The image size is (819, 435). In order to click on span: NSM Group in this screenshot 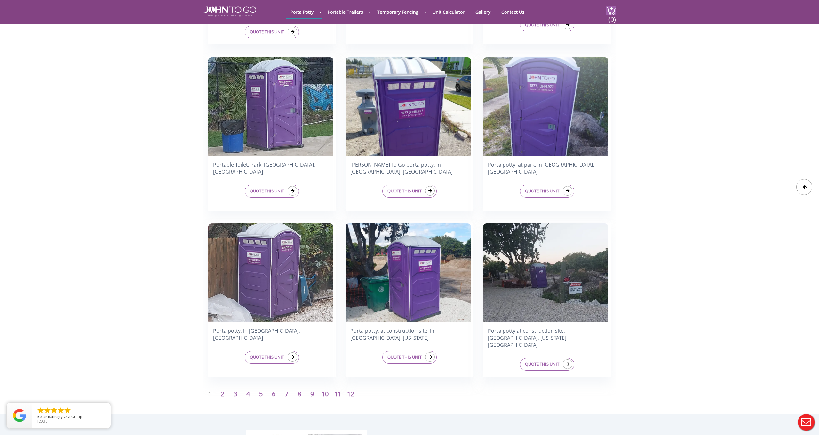, I will do `click(72, 417)`.